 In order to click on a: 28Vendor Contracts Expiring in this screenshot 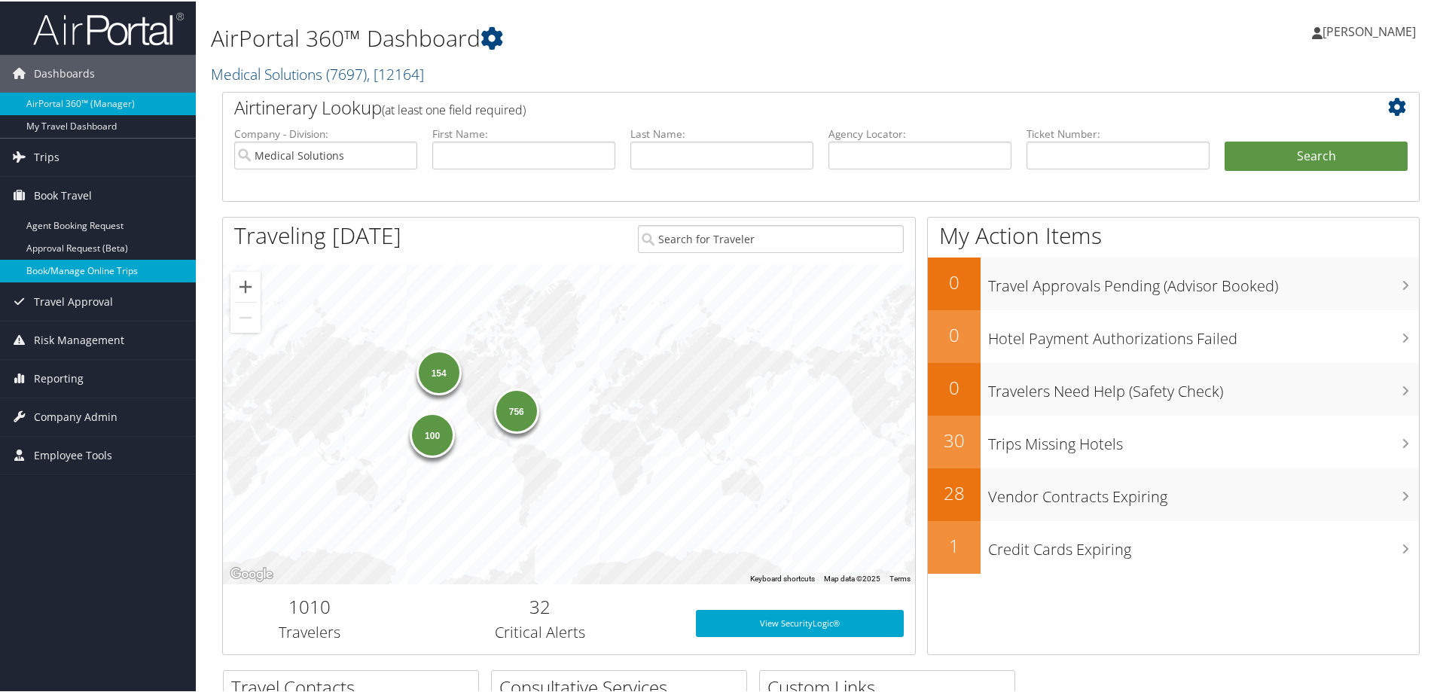, I will do `click(1174, 493)`.